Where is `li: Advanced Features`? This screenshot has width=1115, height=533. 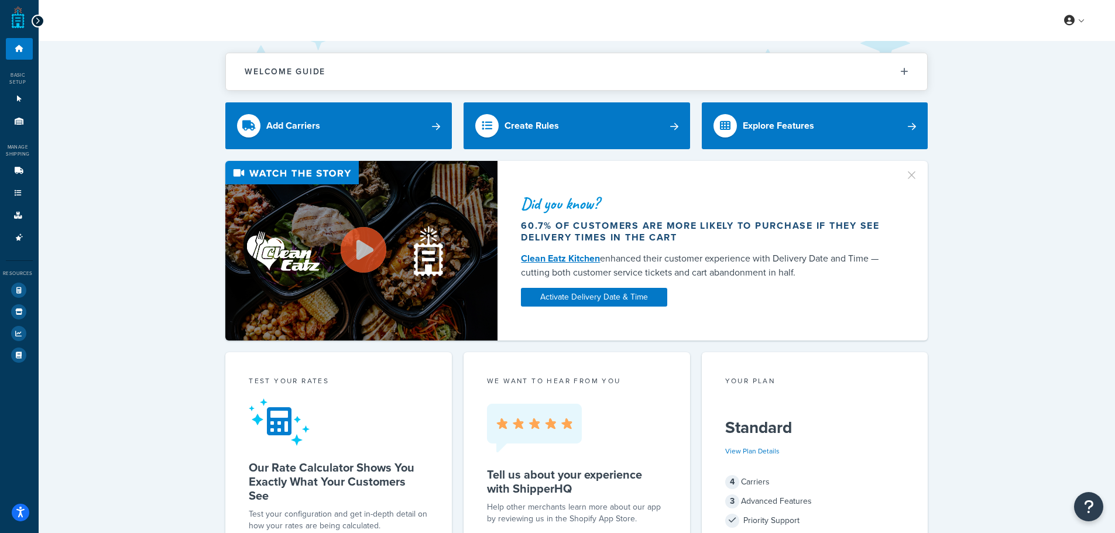 li: Advanced Features is located at coordinates (19, 238).